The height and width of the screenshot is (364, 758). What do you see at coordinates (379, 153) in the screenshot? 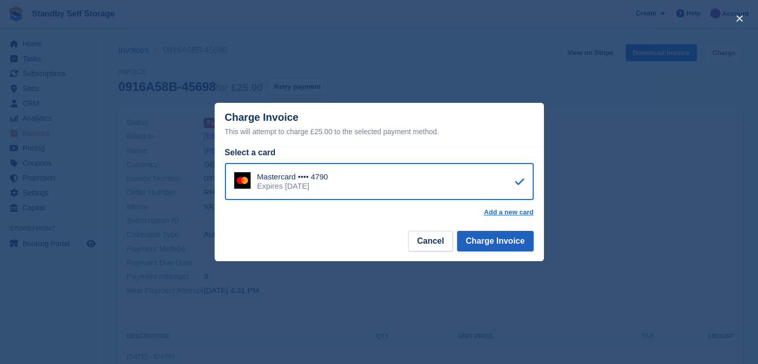
I see `div: Select a card` at bounding box center [379, 153].